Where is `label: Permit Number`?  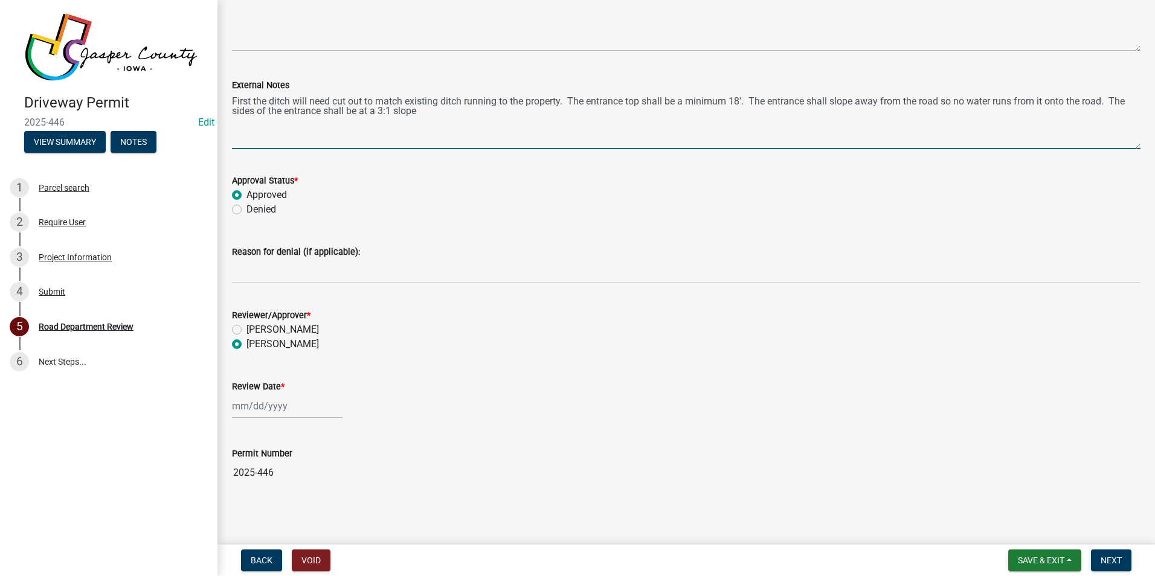 label: Permit Number is located at coordinates (262, 454).